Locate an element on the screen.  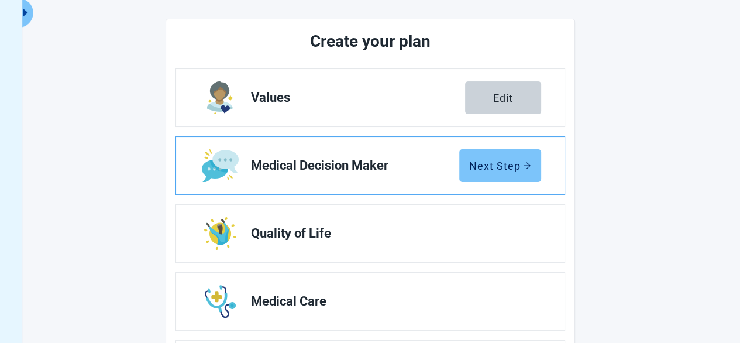
a: Edit Values section is located at coordinates (370, 98).